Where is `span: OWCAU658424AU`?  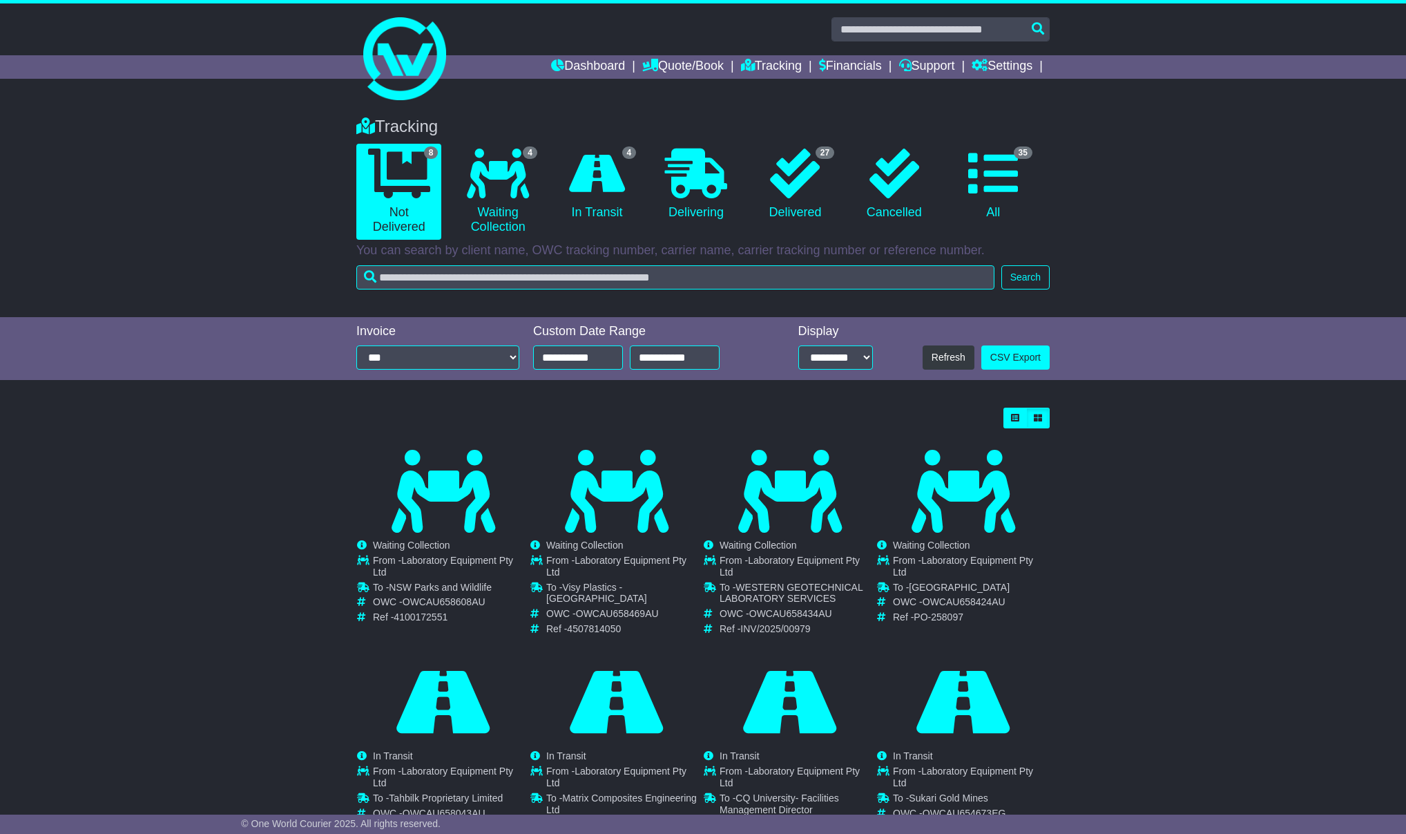 span: OWCAU658424AU is located at coordinates (964, 602).